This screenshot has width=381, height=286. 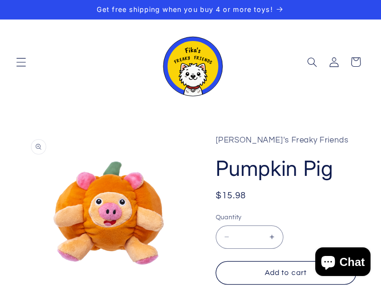 What do you see at coordinates (312, 62) in the screenshot?
I see `summary: Search` at bounding box center [312, 62].